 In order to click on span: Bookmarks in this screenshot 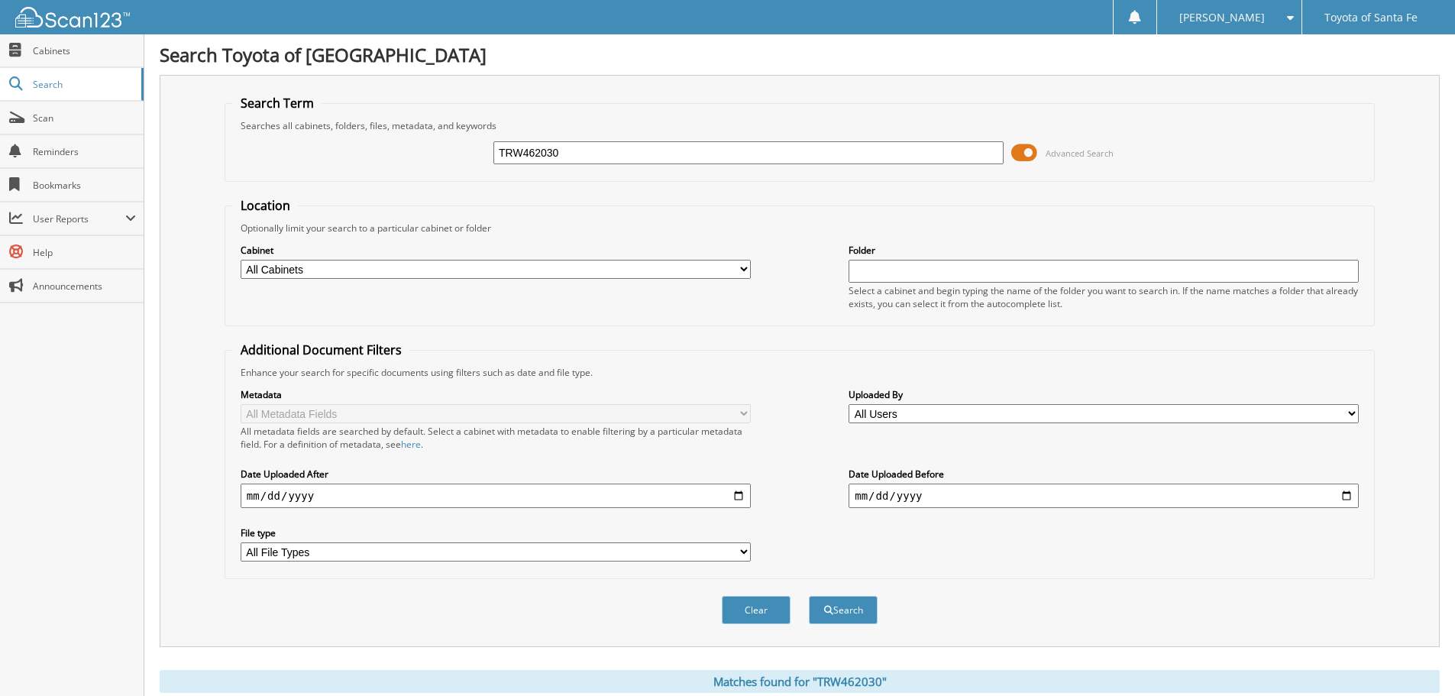, I will do `click(84, 185)`.